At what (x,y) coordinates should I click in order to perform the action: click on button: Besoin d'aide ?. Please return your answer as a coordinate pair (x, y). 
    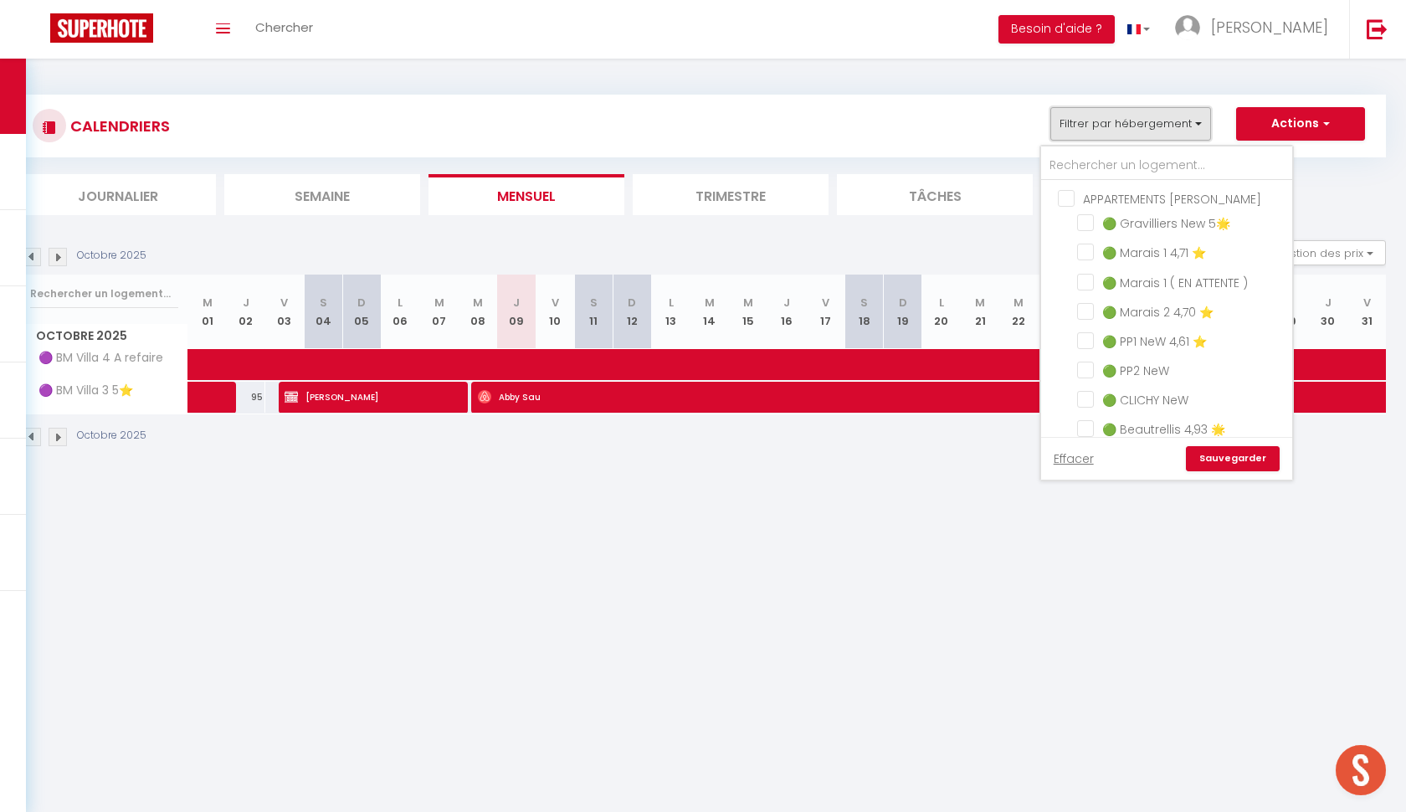
    Looking at the image, I should click on (1057, 29).